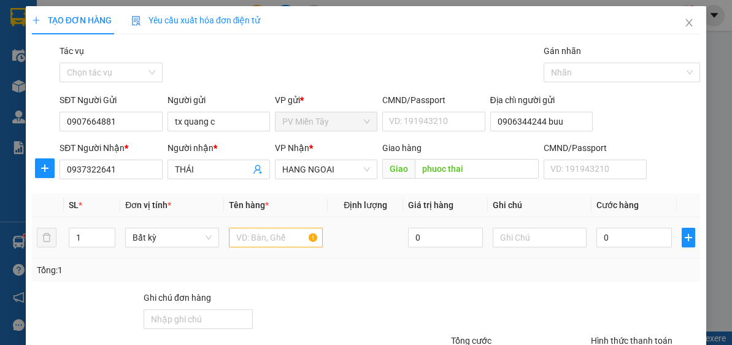 The image size is (732, 345). Describe the element at coordinates (72, 51) in the screenshot. I see `label: Tác vụ` at that location.